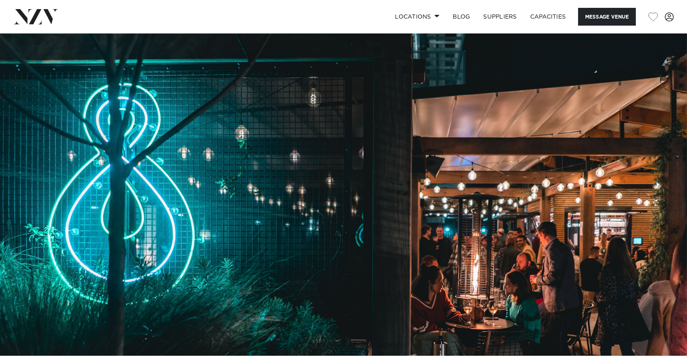 The width and height of the screenshot is (687, 364). What do you see at coordinates (607, 17) in the screenshot?
I see `button: Message Venue` at bounding box center [607, 17].